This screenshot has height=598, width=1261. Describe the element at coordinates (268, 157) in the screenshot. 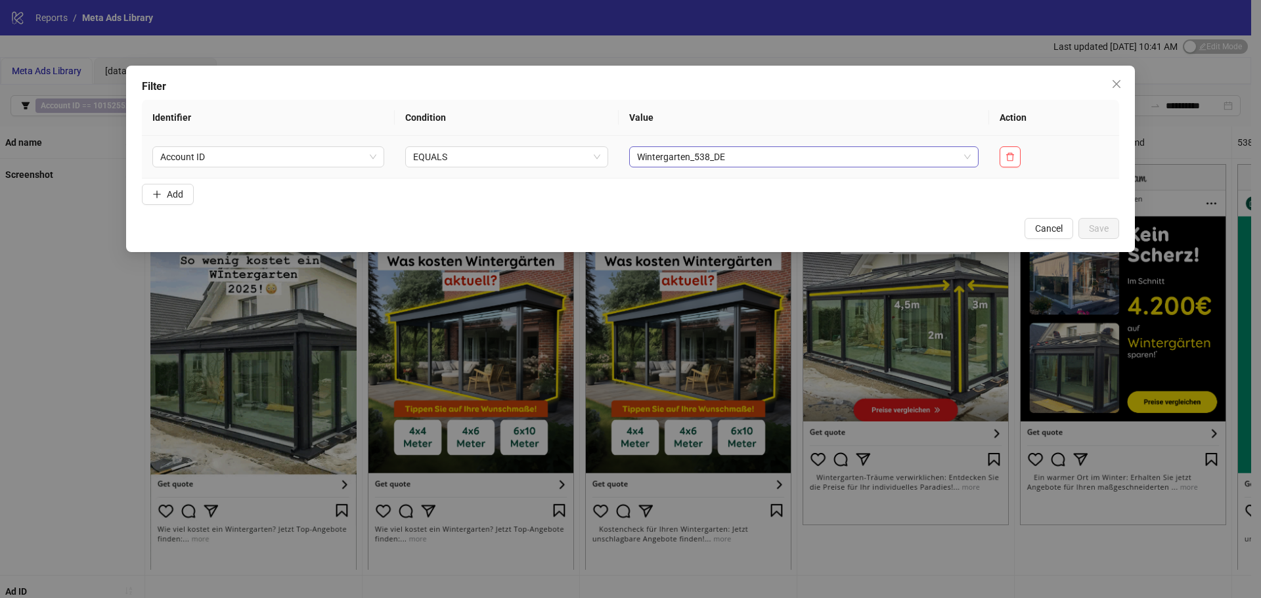

I see `span: Account ID` at that location.